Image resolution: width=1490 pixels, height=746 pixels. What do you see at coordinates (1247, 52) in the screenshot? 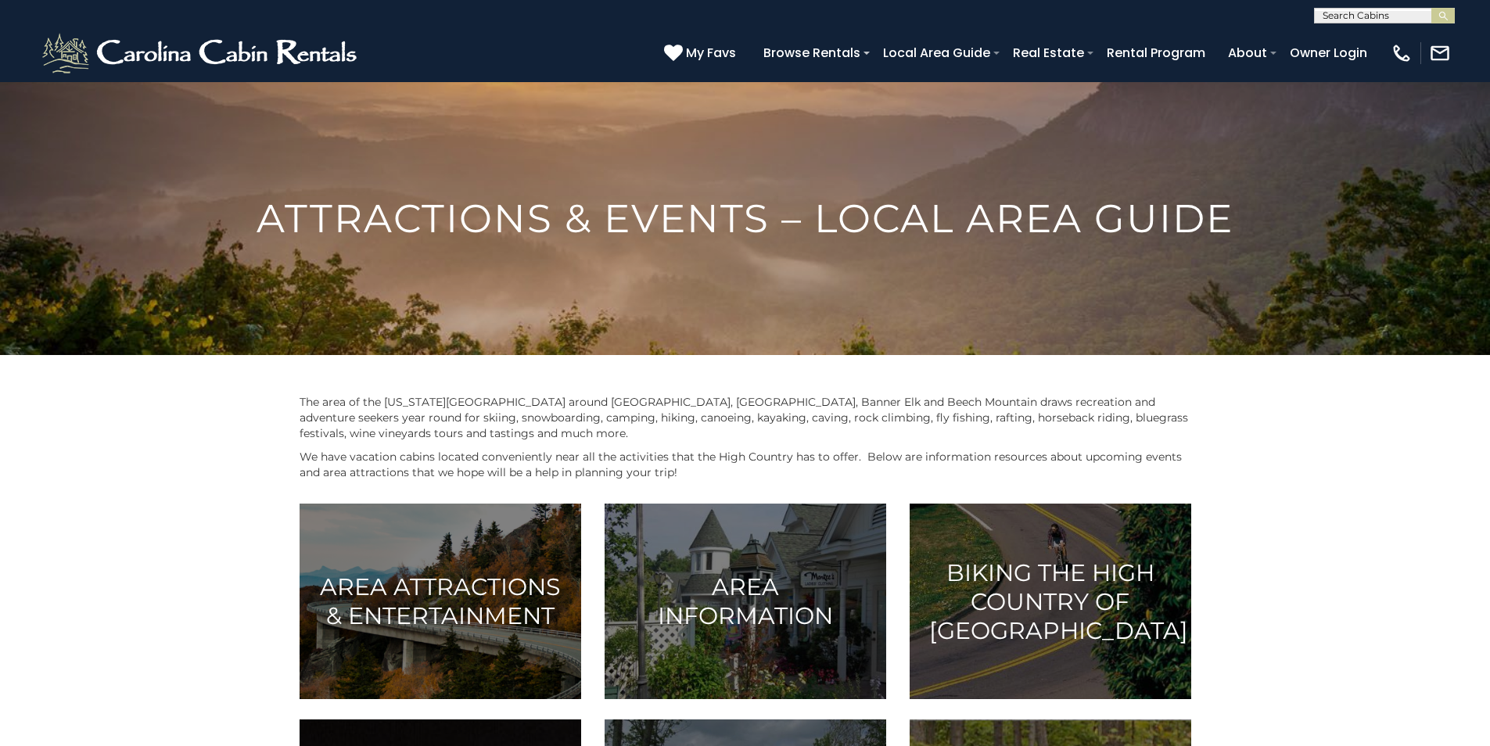
I see `a: About` at bounding box center [1247, 52].